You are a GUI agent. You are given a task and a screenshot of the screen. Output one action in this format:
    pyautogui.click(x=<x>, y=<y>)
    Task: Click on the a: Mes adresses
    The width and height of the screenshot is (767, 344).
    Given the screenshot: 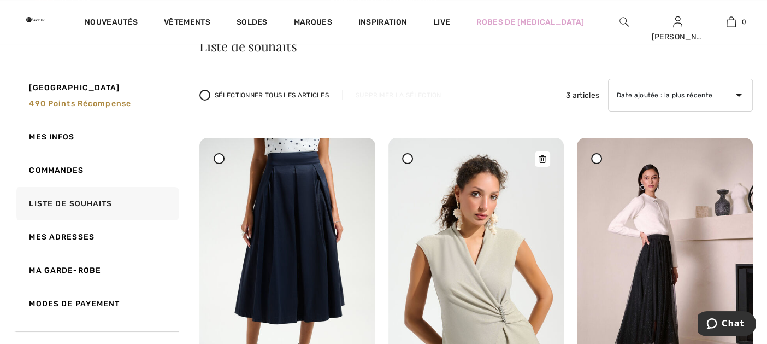 What is the action you would take?
    pyautogui.click(x=97, y=236)
    